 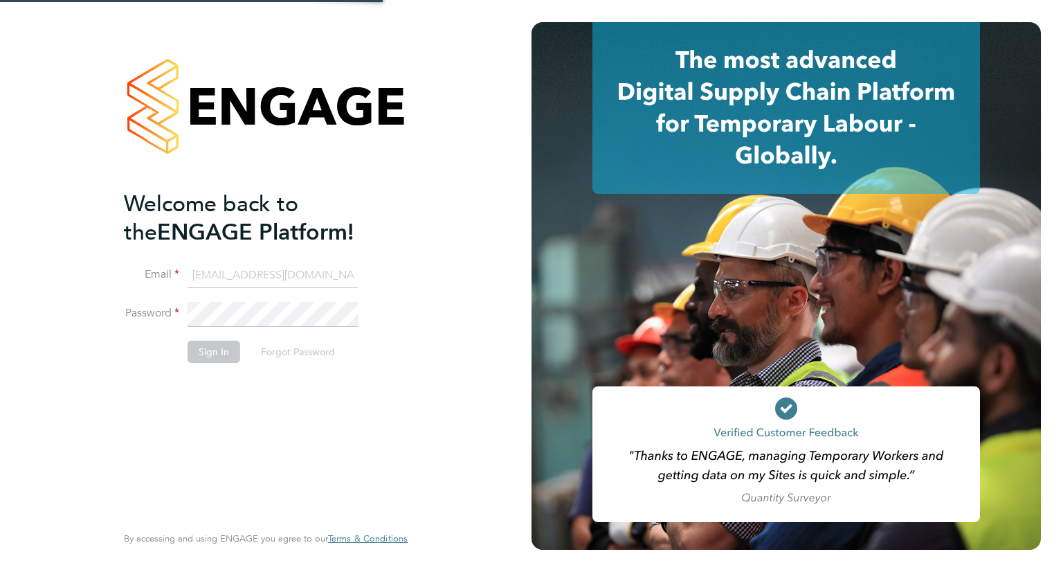 I want to click on span: Welcome back to the, so click(x=211, y=218).